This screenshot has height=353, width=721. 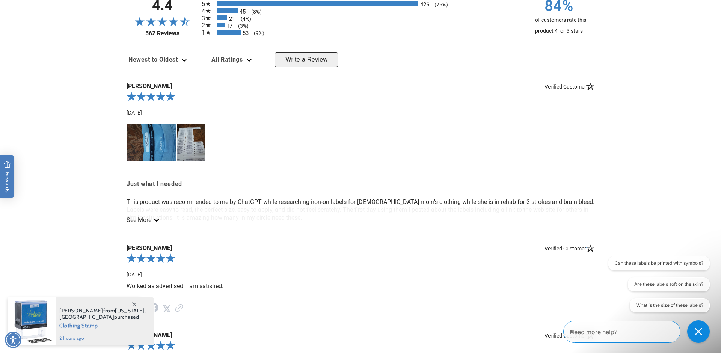 What do you see at coordinates (207, 11) in the screenshot?
I see `span: 4` at bounding box center [207, 11].